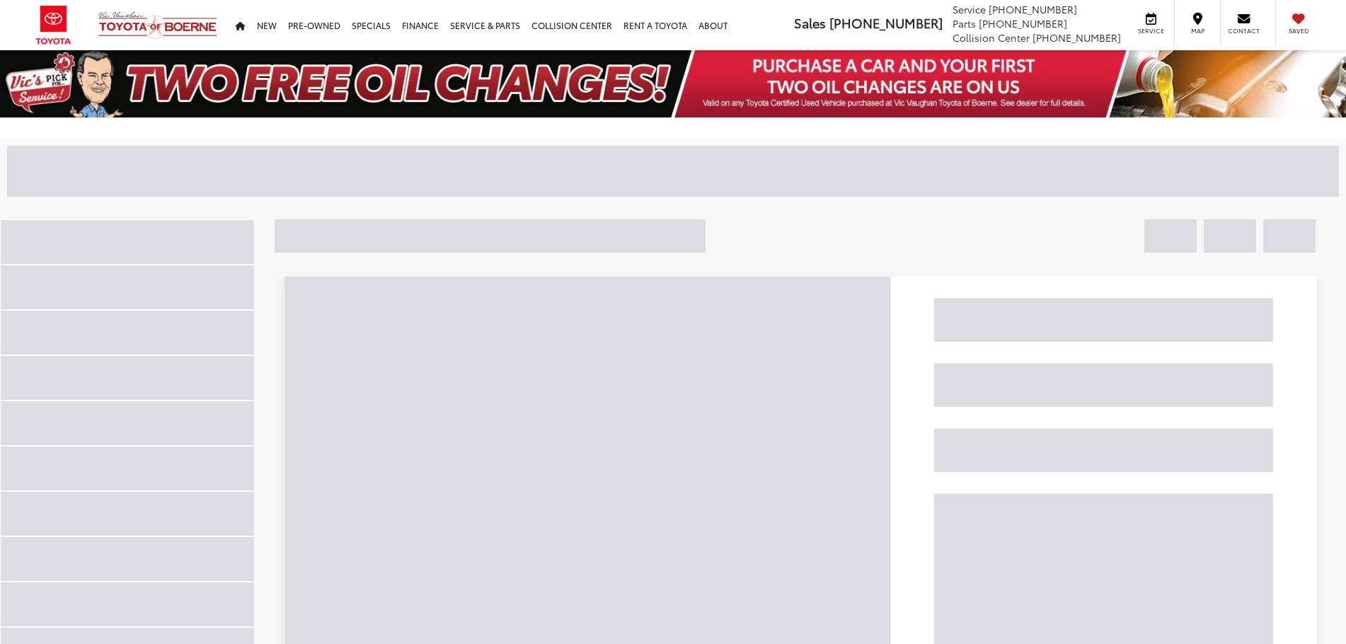  I want to click on span: Contact, so click(1243, 30).